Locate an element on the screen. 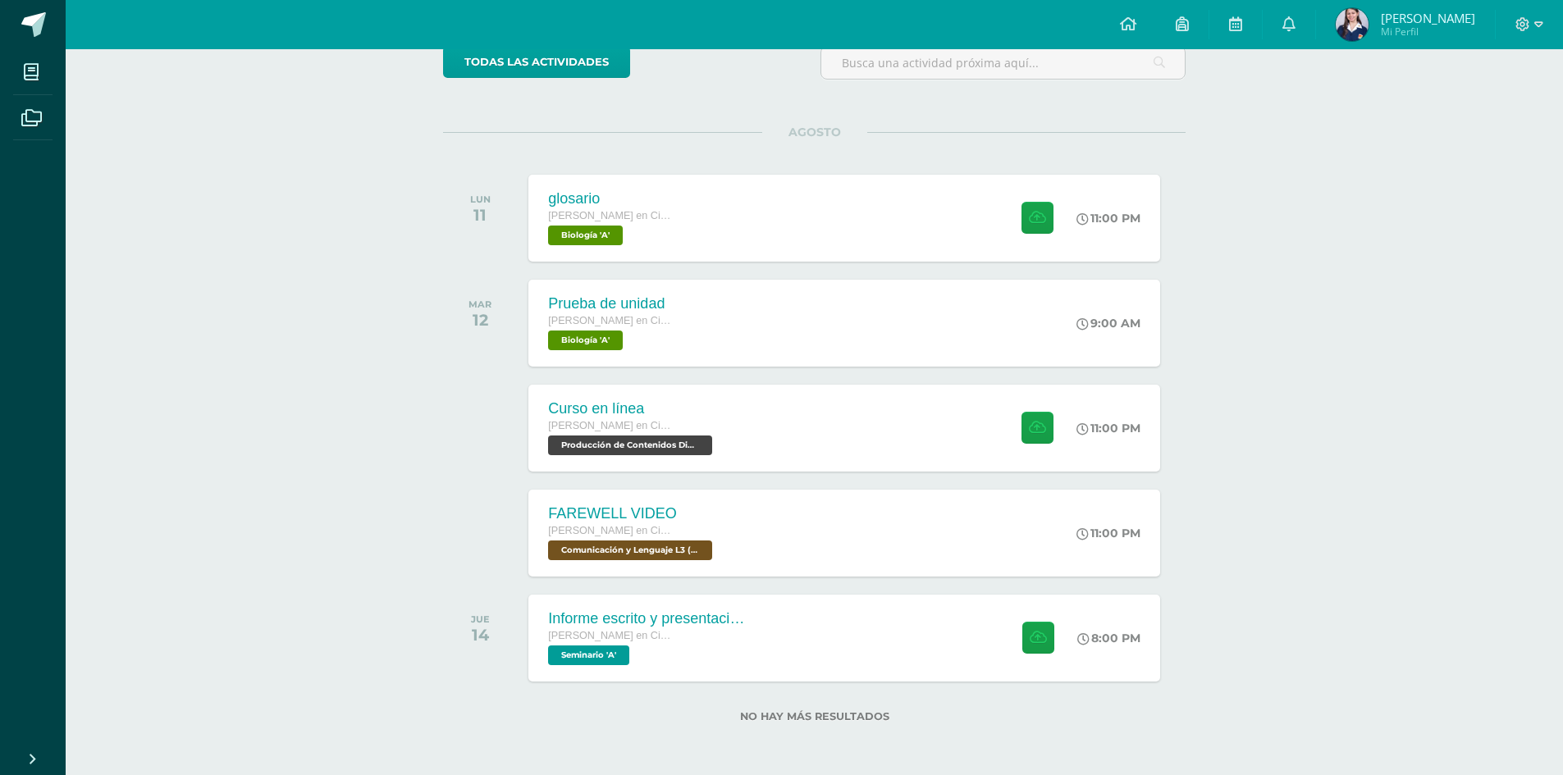 Image resolution: width=1563 pixels, height=775 pixels. div: glosario is located at coordinates (609, 198).